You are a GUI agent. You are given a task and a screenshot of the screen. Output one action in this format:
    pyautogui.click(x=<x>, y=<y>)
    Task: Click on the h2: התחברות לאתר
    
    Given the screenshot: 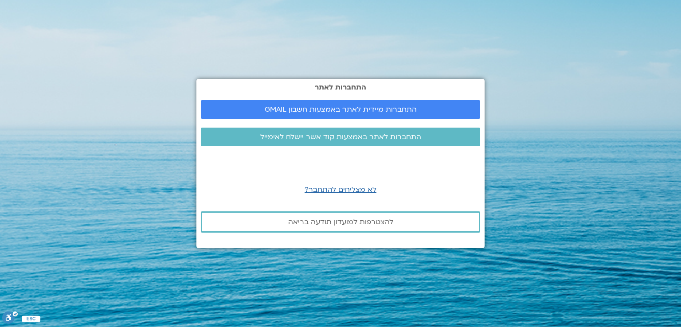 What is the action you would take?
    pyautogui.click(x=341, y=87)
    